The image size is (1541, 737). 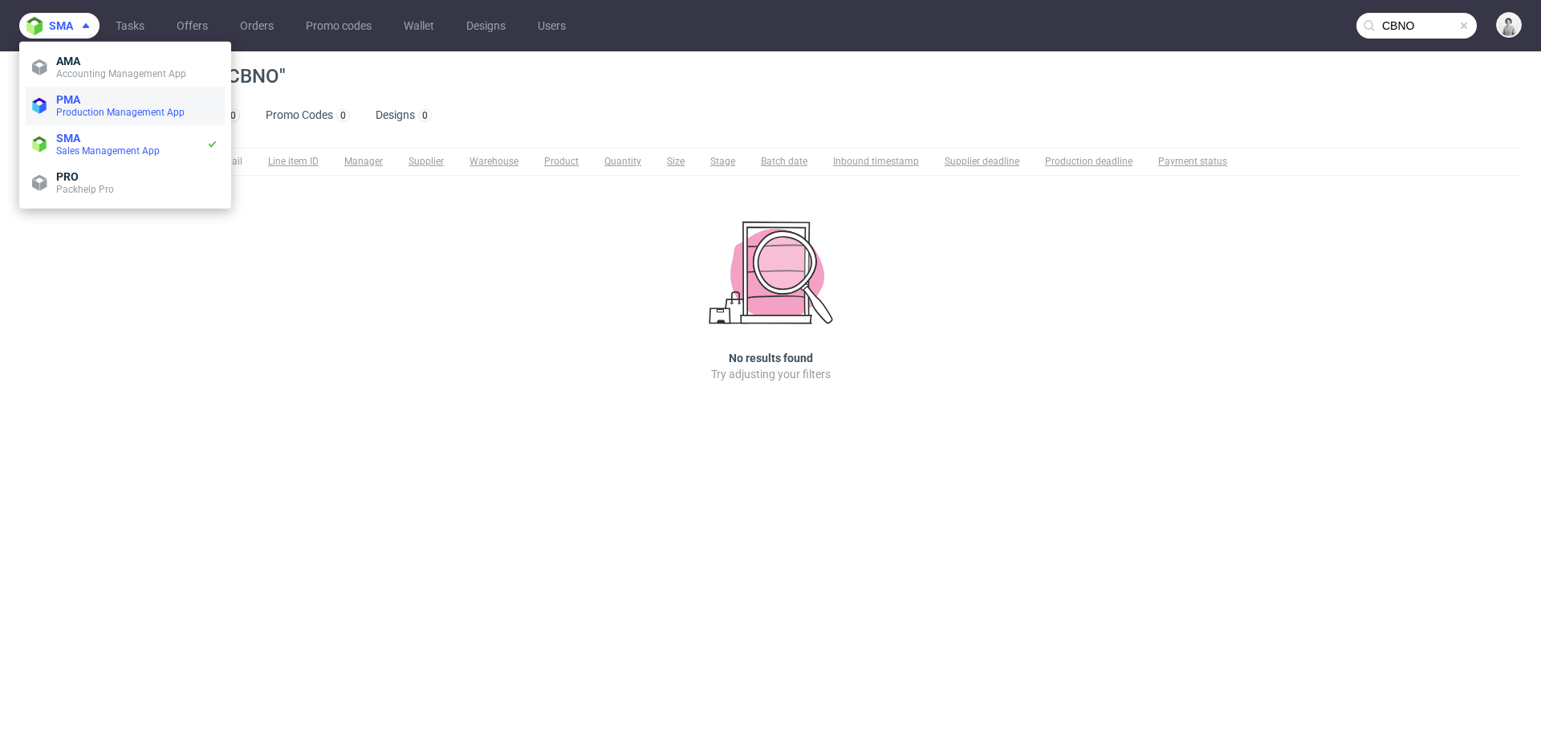 What do you see at coordinates (125, 183) in the screenshot?
I see `a: PROPackhelp Pro` at bounding box center [125, 183].